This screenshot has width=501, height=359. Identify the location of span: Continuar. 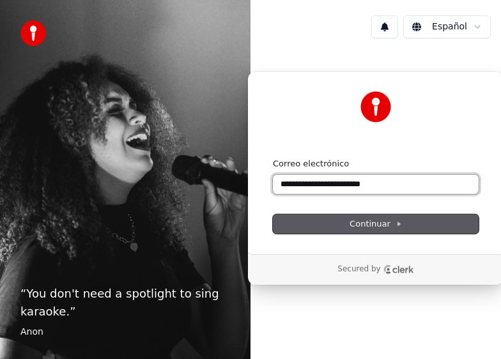
(376, 224).